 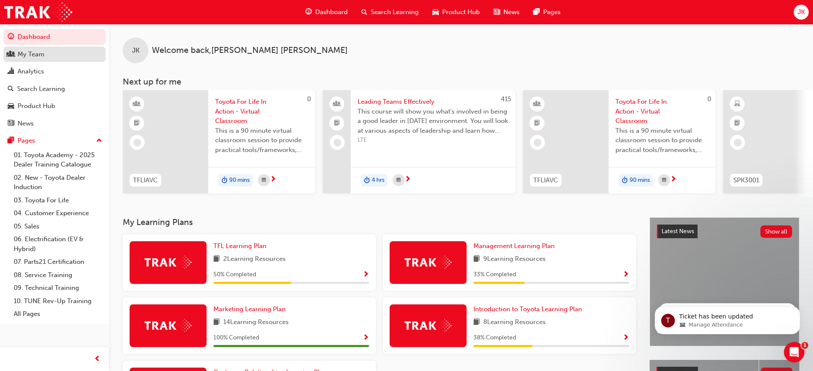 I want to click on span: Leading Teams Effectively, so click(x=433, y=102).